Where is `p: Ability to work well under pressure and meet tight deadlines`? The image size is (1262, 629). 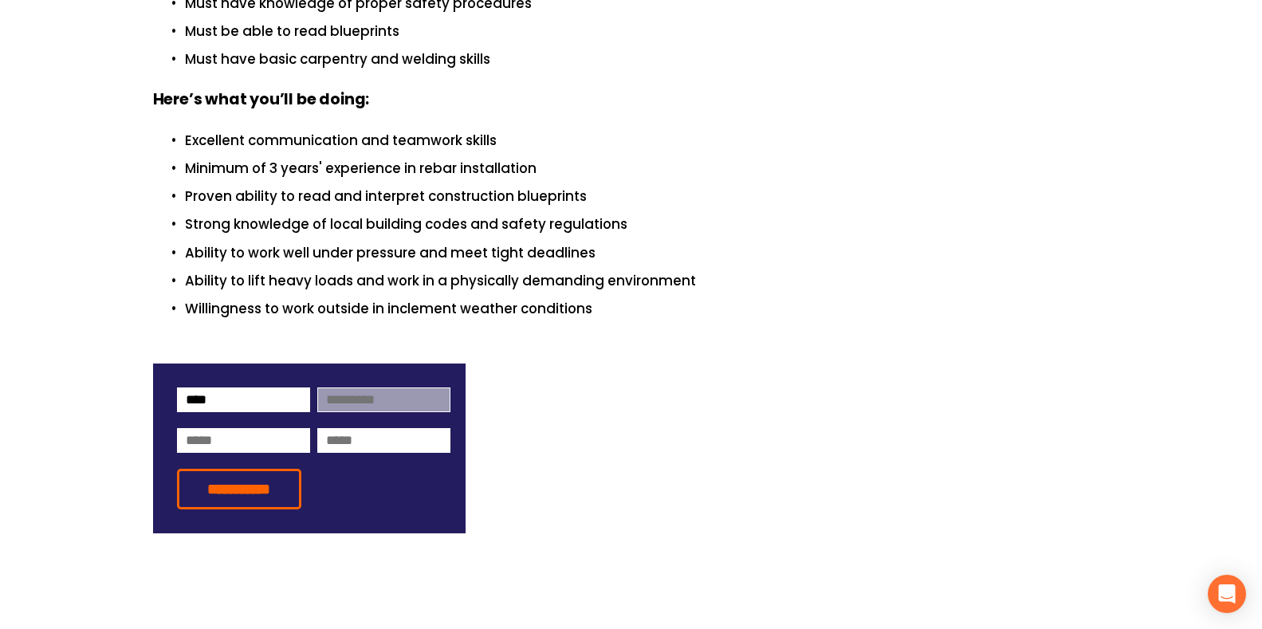 p: Ability to work well under pressure and meet tight deadlines is located at coordinates (647, 253).